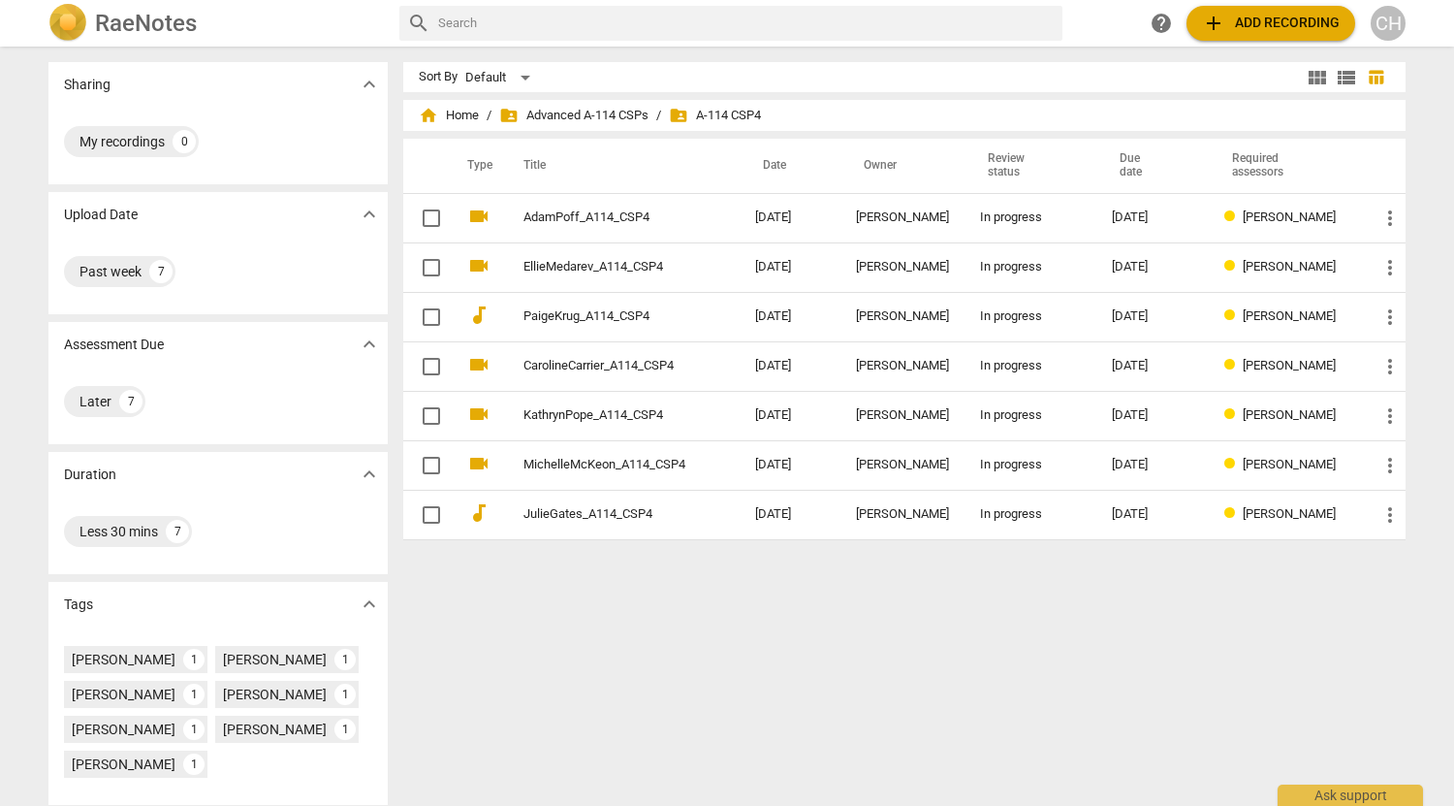 This screenshot has height=806, width=1454. Describe the element at coordinates (746, 23) in the screenshot. I see `input: Search` at that location.